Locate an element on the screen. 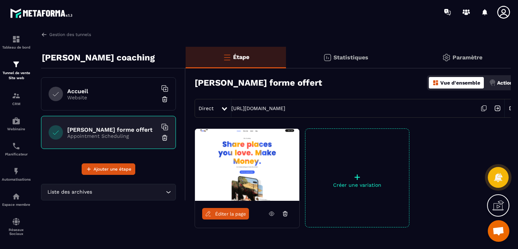  span: Direct is located at coordinates (206, 108).